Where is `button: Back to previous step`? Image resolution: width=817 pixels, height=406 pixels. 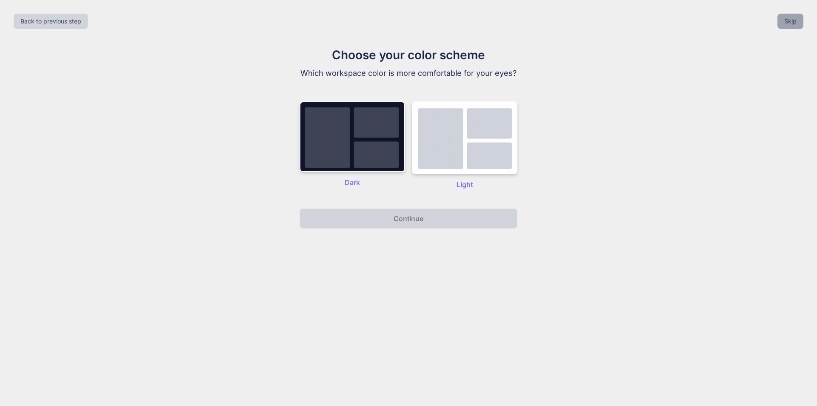 button: Back to previous step is located at coordinates (51, 21).